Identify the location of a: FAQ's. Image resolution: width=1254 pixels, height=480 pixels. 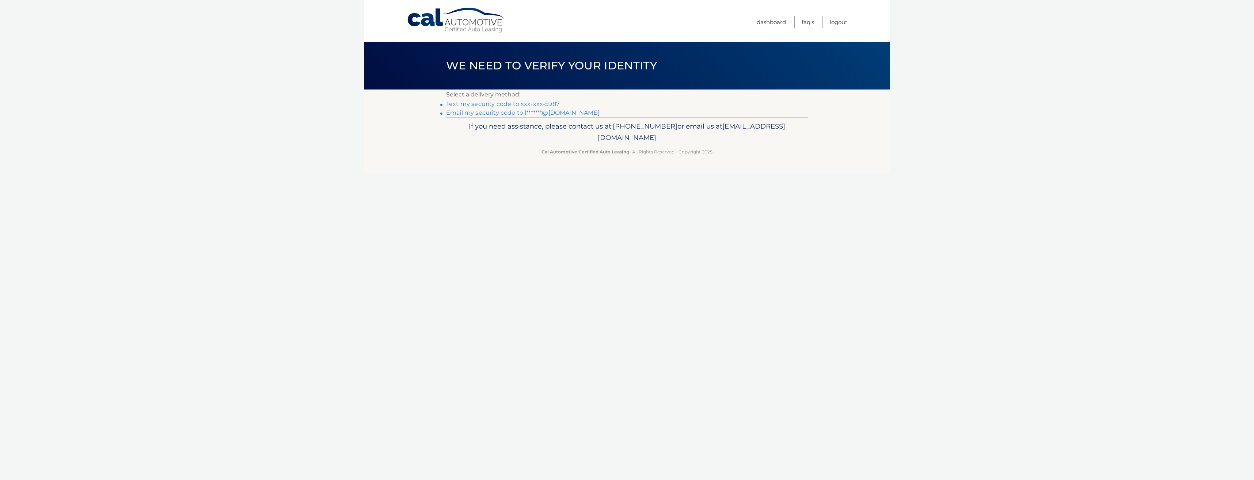
(808, 22).